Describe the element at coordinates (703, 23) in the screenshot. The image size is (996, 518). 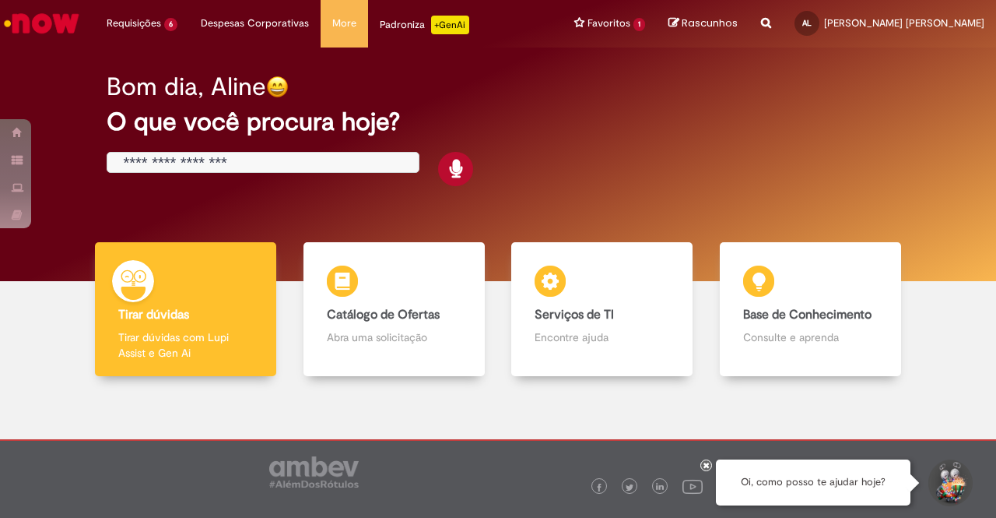
I see `a: Rascunhos` at that location.